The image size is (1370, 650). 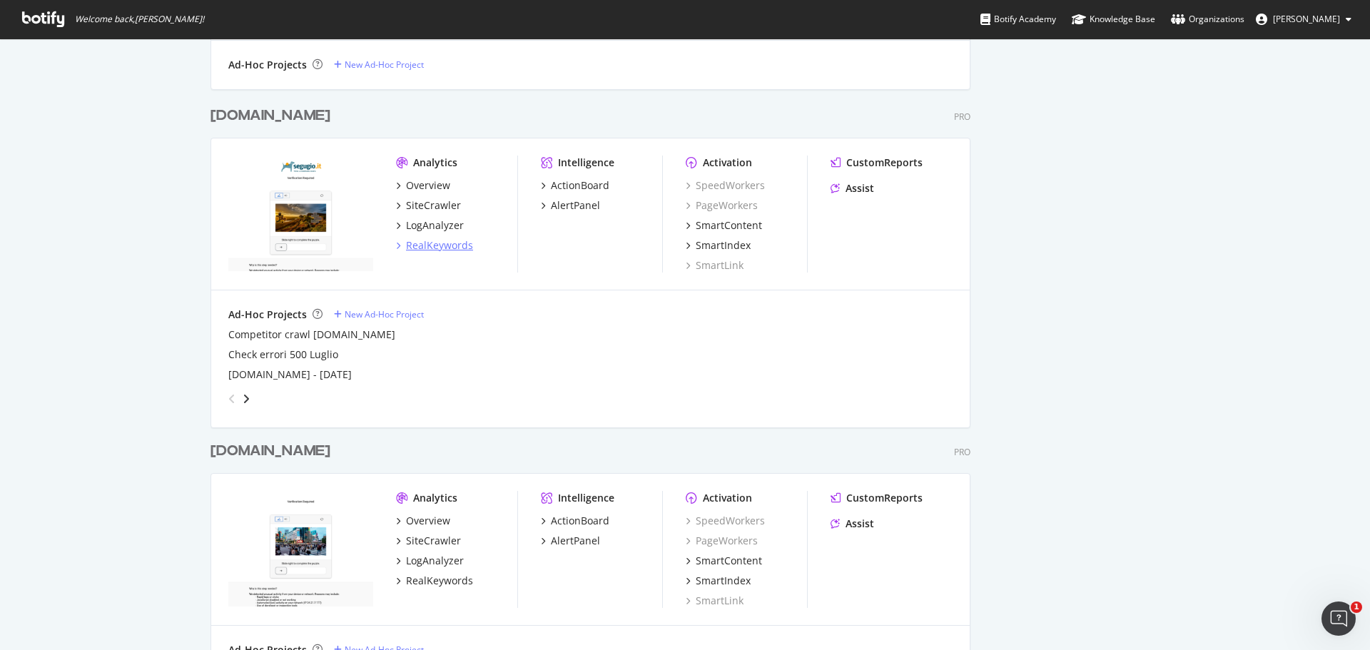 I want to click on div: angle-right, so click(x=246, y=399).